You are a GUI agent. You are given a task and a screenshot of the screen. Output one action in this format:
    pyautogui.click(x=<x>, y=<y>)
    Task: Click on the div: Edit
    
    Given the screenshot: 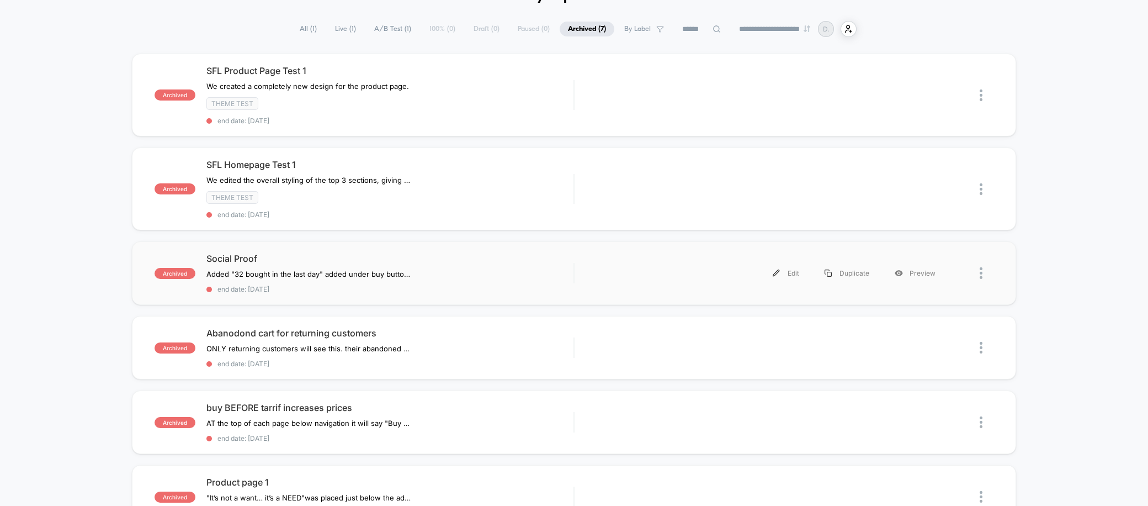 What is the action you would take?
    pyautogui.click(x=786, y=273)
    